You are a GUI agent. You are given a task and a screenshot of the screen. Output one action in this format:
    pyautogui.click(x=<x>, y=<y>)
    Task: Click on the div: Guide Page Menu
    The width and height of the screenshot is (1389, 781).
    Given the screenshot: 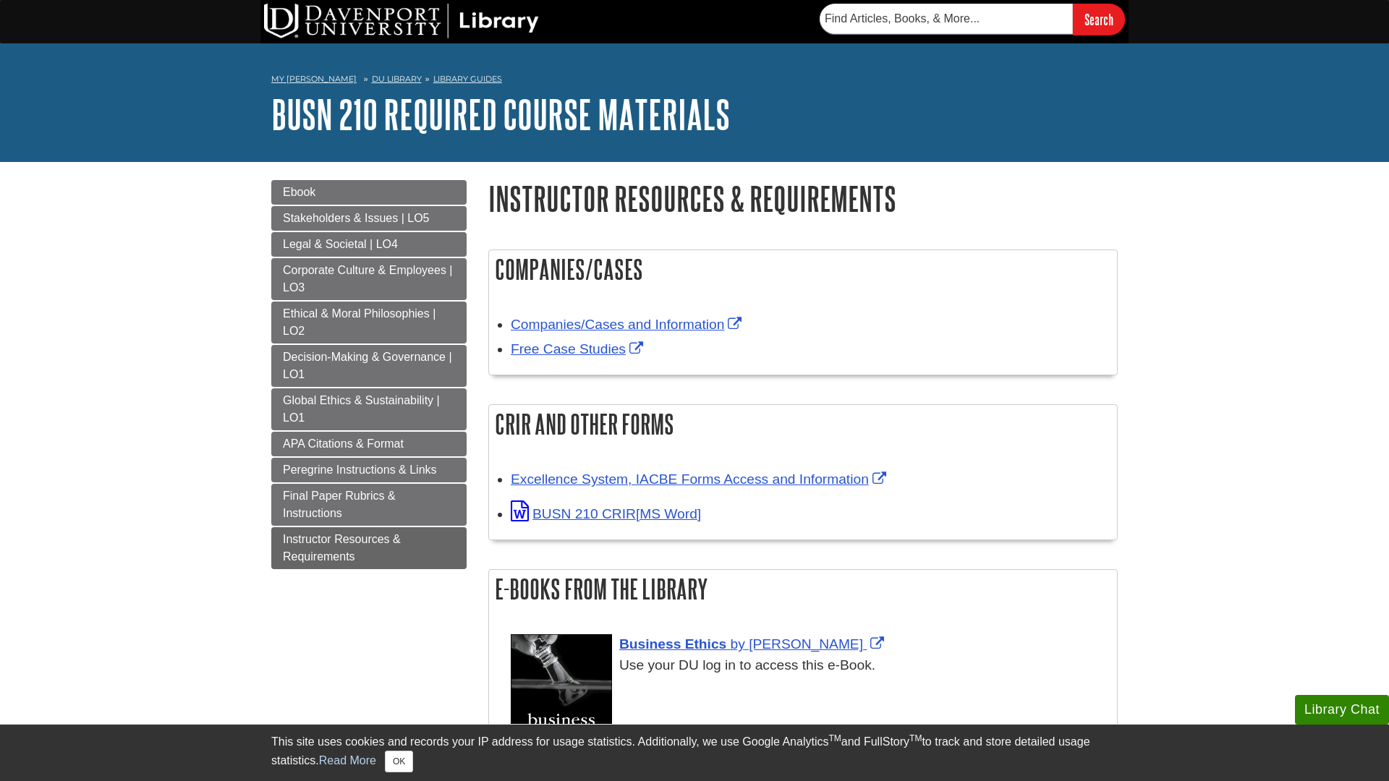 What is the action you would take?
    pyautogui.click(x=369, y=375)
    